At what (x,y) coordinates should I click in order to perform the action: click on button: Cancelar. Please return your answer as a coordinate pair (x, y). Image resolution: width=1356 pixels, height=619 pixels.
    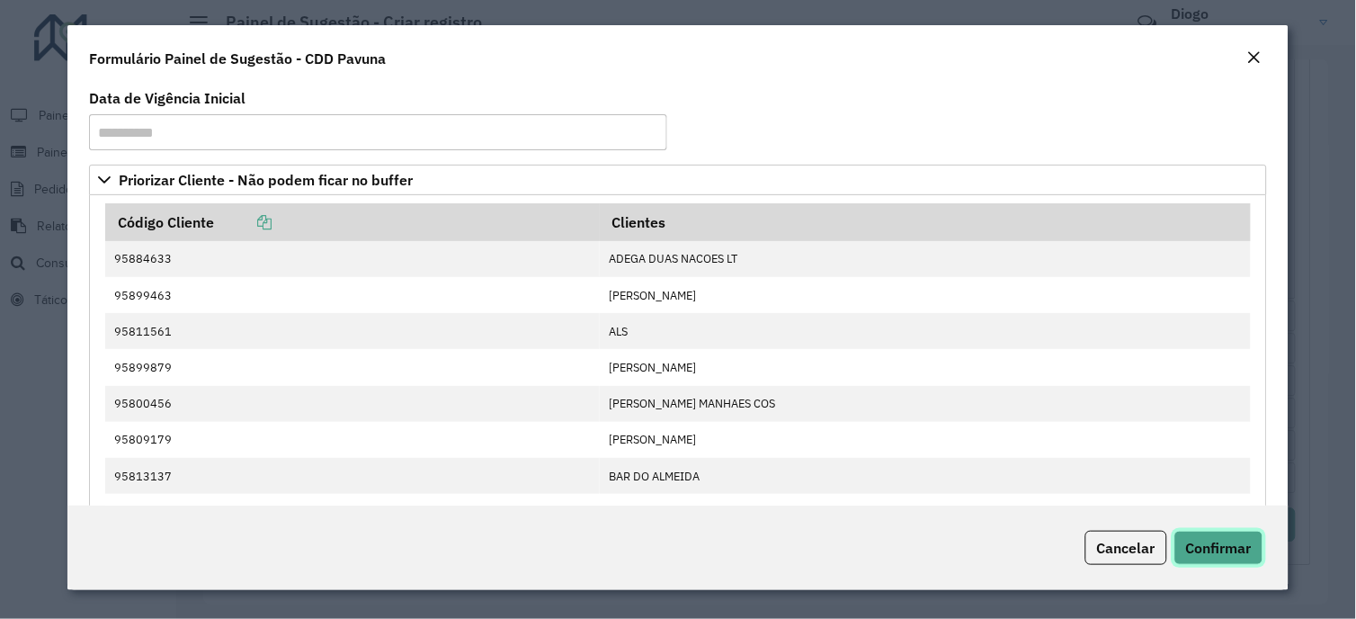
    Looking at the image, I should click on (1126, 548).